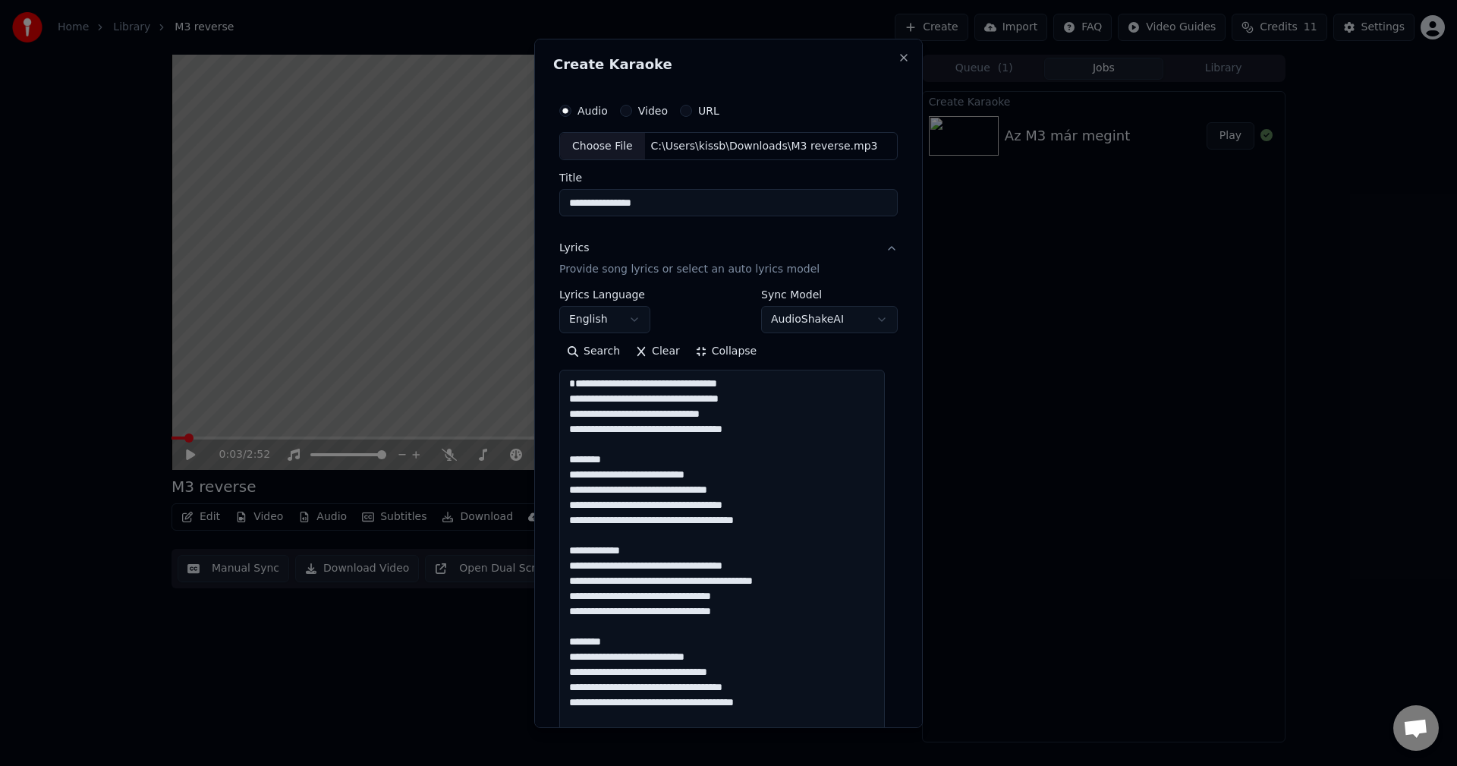 The width and height of the screenshot is (1457, 766). What do you see at coordinates (657, 351) in the screenshot?
I see `button: Clear` at bounding box center [657, 351].